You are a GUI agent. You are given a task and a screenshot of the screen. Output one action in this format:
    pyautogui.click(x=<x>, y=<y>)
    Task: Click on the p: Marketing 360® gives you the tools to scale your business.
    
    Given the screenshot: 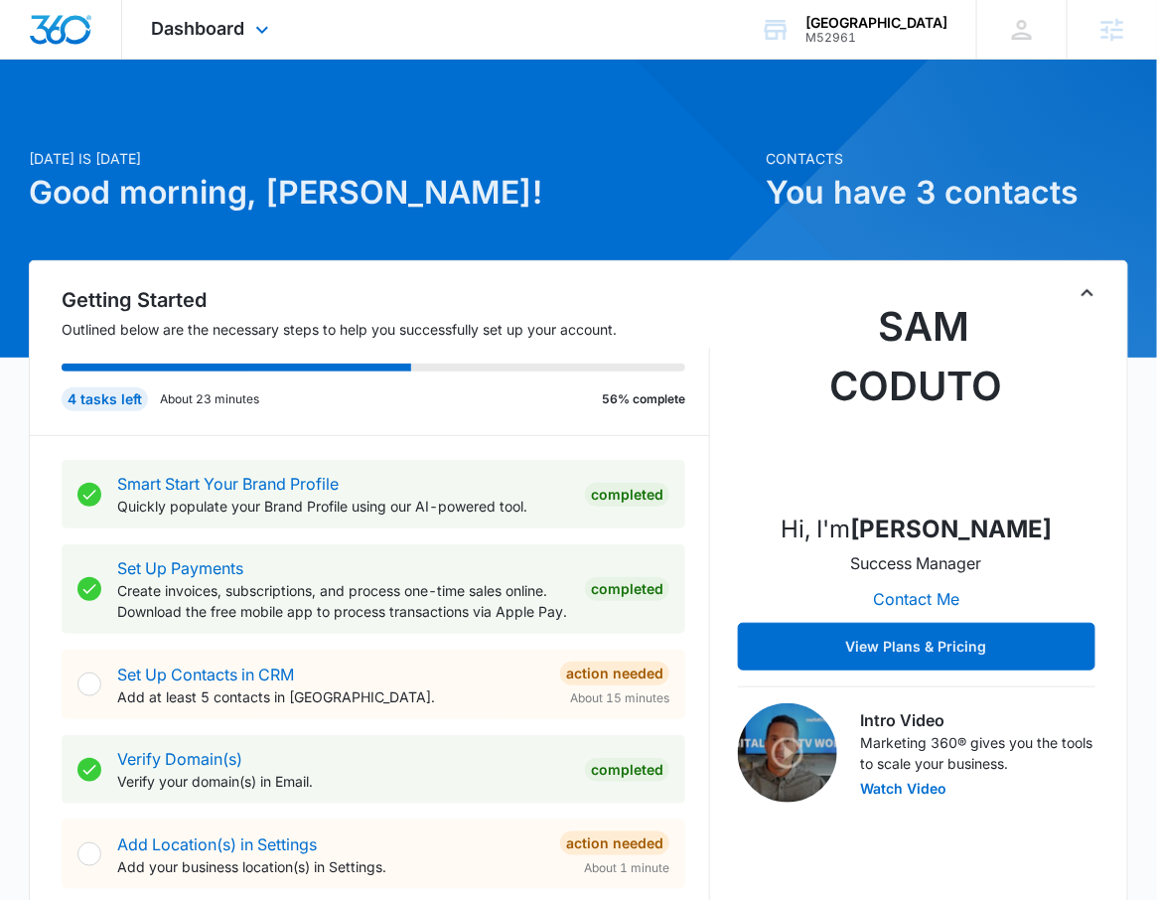 What is the action you would take?
    pyautogui.click(x=978, y=753)
    